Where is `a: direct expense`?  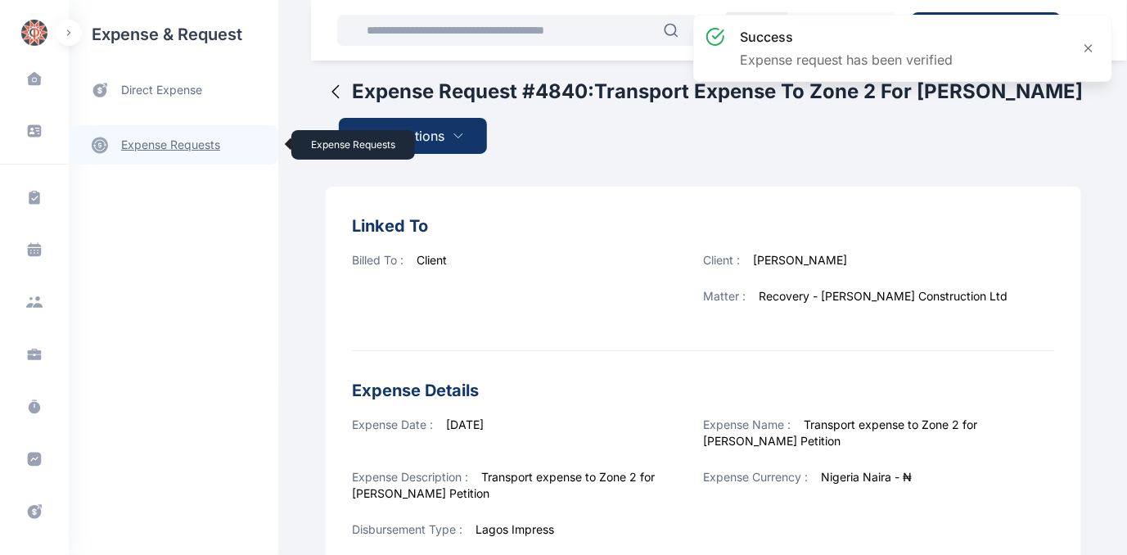
a: direct expense is located at coordinates (174, 90).